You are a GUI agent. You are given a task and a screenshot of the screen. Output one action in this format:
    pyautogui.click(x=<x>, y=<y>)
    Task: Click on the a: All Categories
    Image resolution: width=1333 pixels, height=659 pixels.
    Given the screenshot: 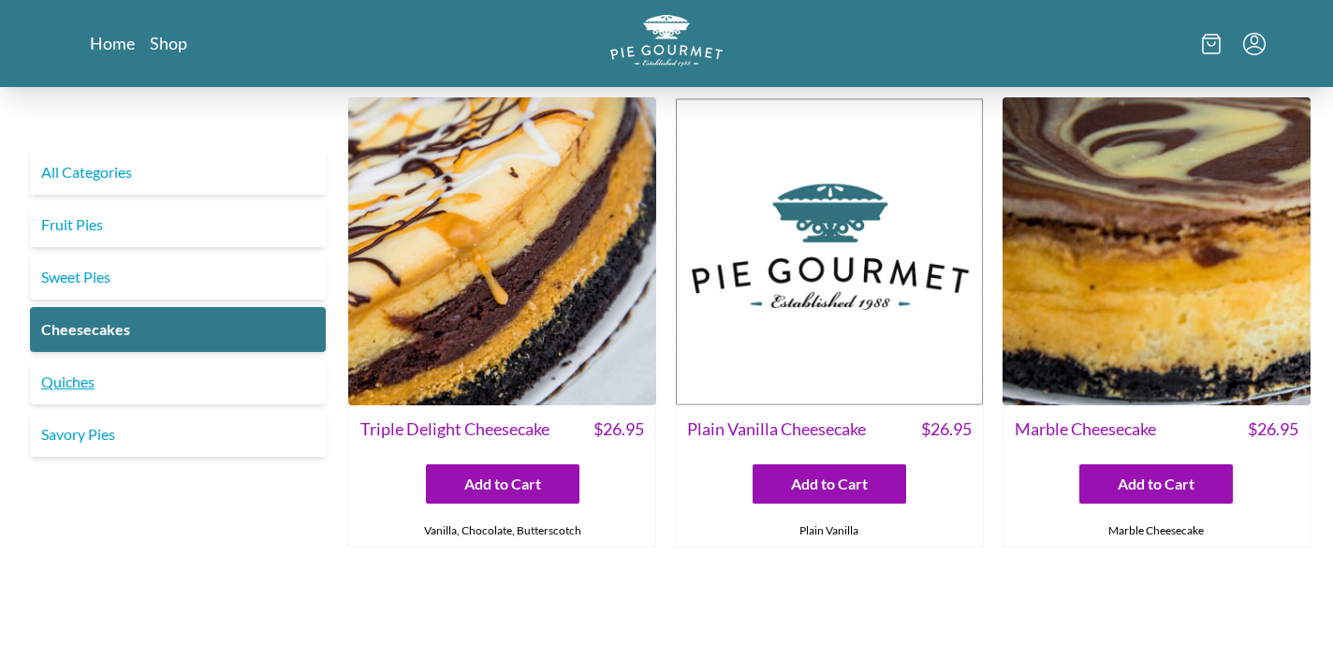 What is the action you would take?
    pyautogui.click(x=178, y=172)
    